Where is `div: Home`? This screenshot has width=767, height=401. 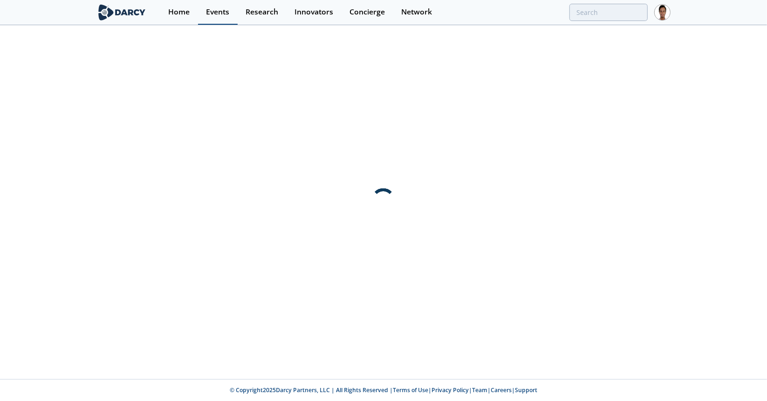
div: Home is located at coordinates (179, 12).